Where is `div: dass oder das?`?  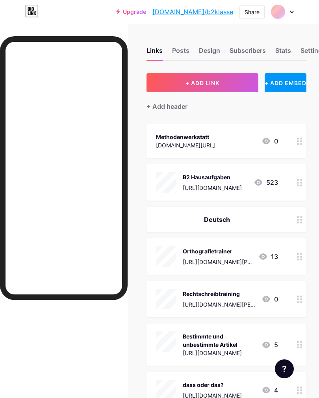 div: dass oder das? is located at coordinates (212, 385).